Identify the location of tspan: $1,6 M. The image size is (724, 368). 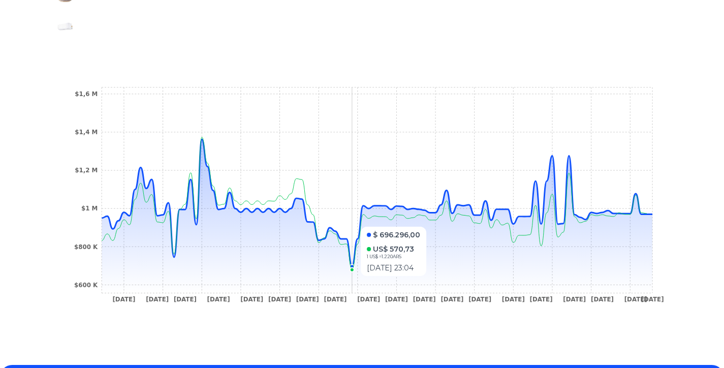
(86, 94).